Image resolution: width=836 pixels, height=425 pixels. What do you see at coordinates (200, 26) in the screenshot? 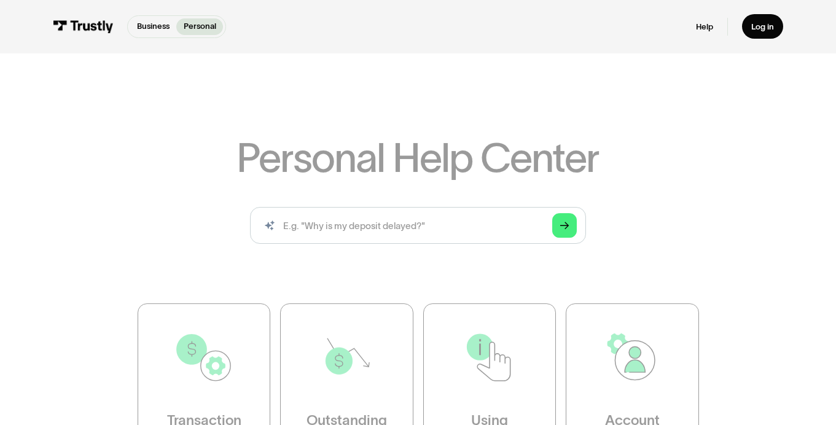
I see `p: Personal` at bounding box center [200, 26].